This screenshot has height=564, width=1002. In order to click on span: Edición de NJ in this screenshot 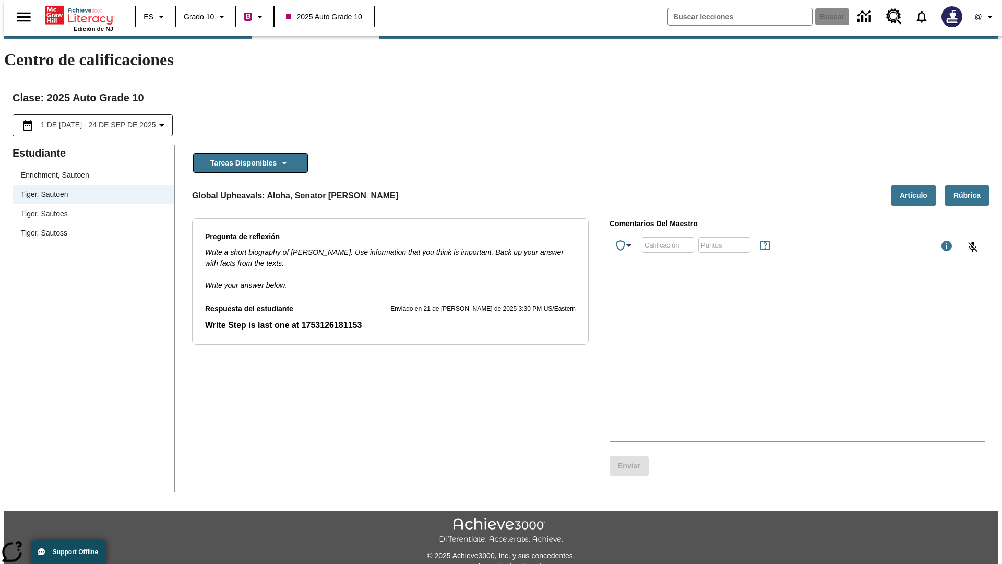, I will do `click(93, 29)`.